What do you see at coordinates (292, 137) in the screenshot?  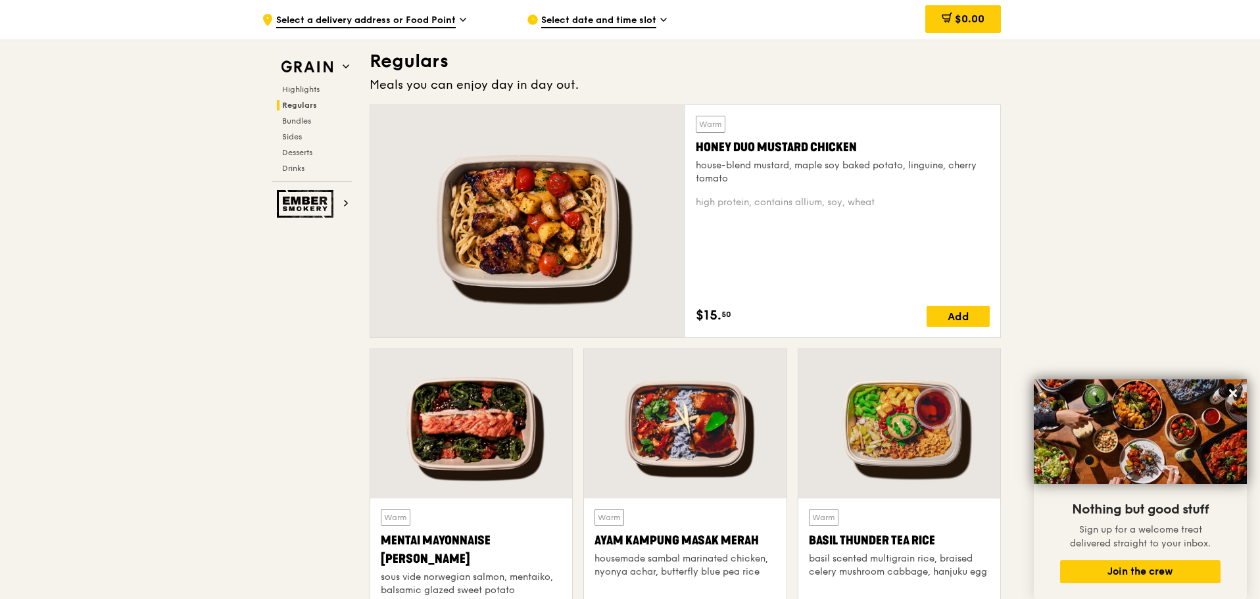 I see `span: Sides` at bounding box center [292, 137].